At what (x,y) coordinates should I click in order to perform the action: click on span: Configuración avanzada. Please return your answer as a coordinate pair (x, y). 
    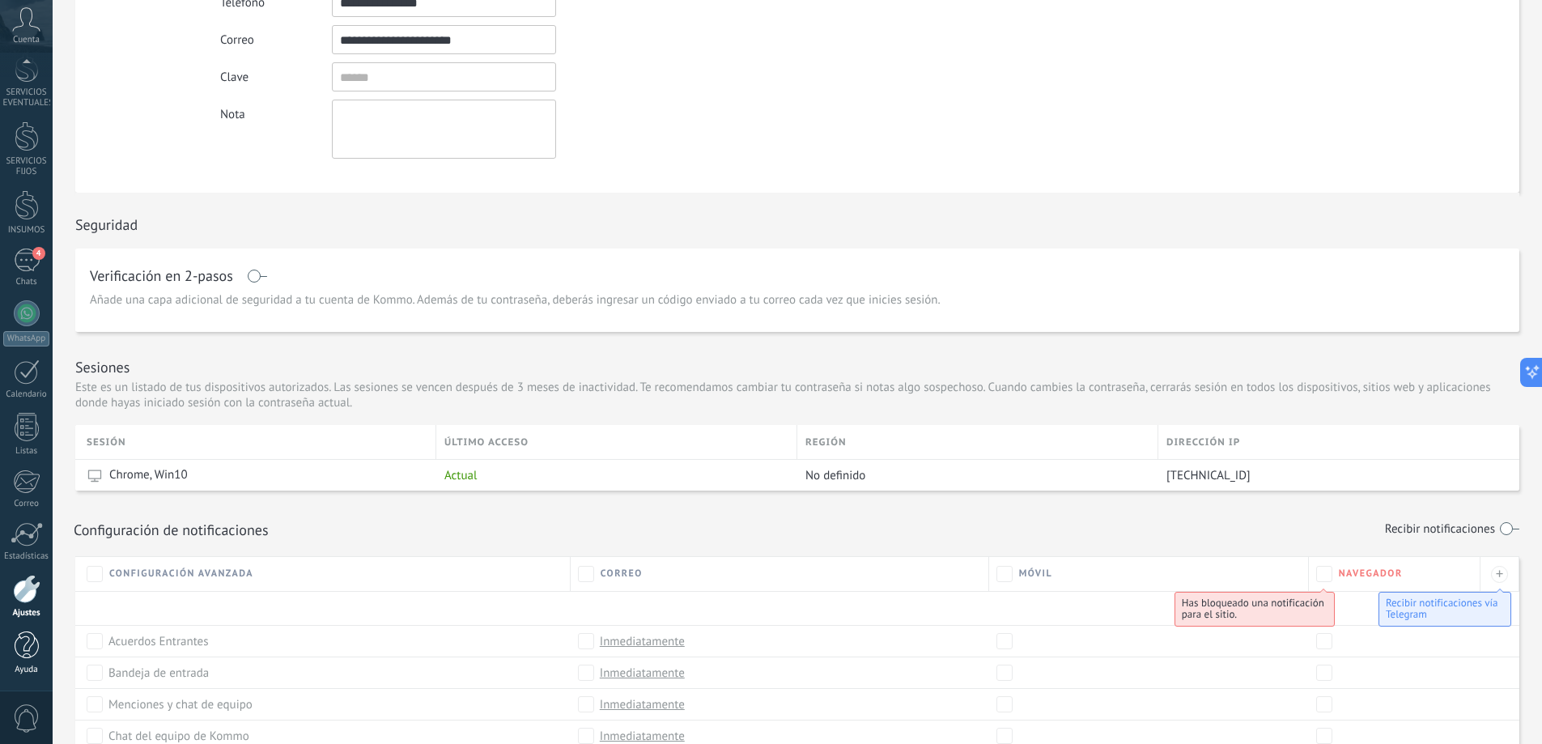
    Looking at the image, I should click on (181, 573).